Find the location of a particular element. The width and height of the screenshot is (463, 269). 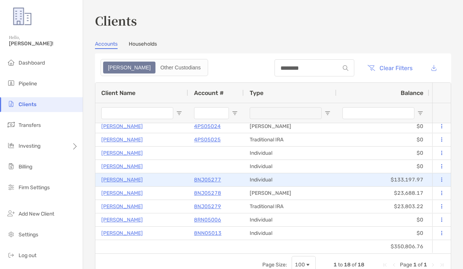

img: settings icon is located at coordinates (11, 234).